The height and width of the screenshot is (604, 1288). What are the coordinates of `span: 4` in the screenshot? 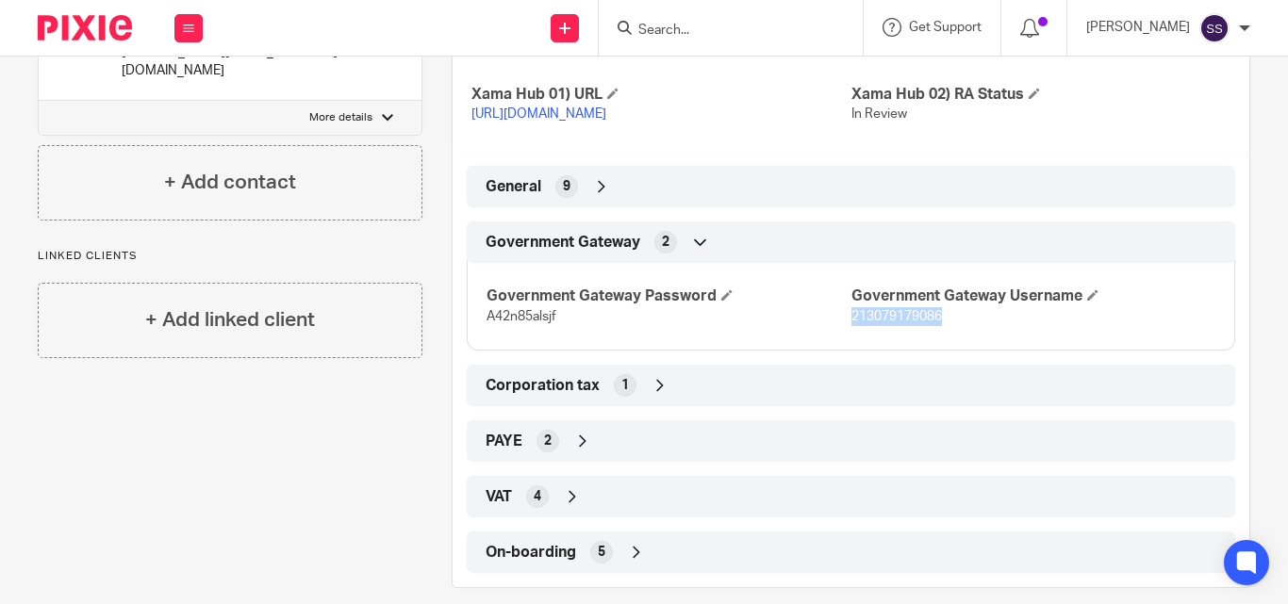 It's located at (538, 497).